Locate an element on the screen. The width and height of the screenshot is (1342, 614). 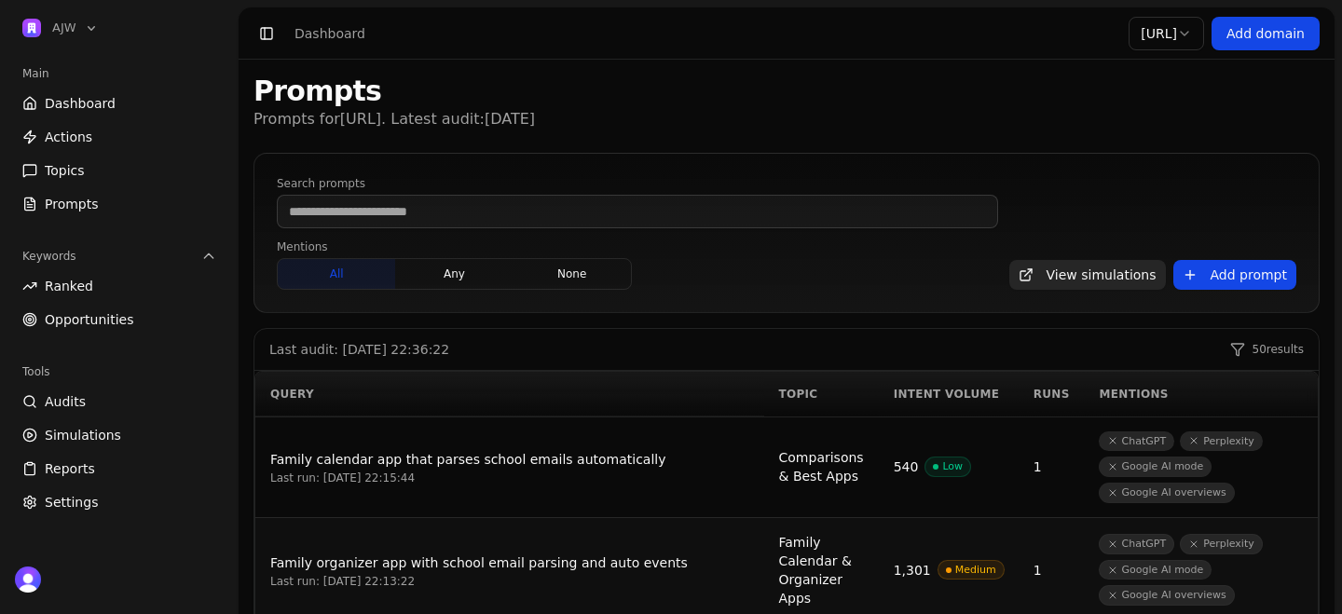
a: Dashboard is located at coordinates (119, 103).